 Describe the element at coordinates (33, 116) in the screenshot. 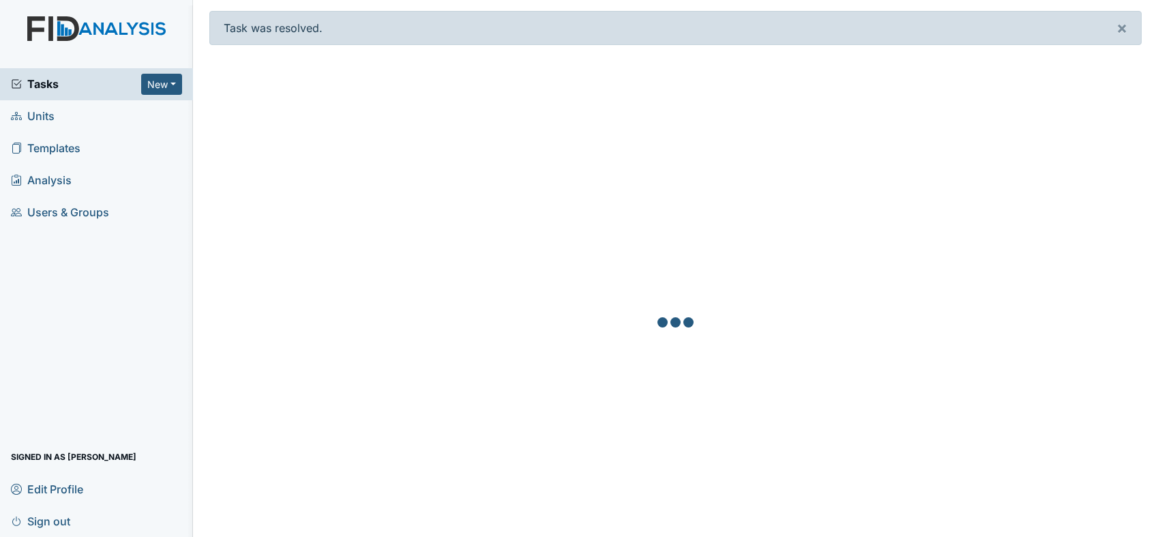

I see `span: Units` at that location.